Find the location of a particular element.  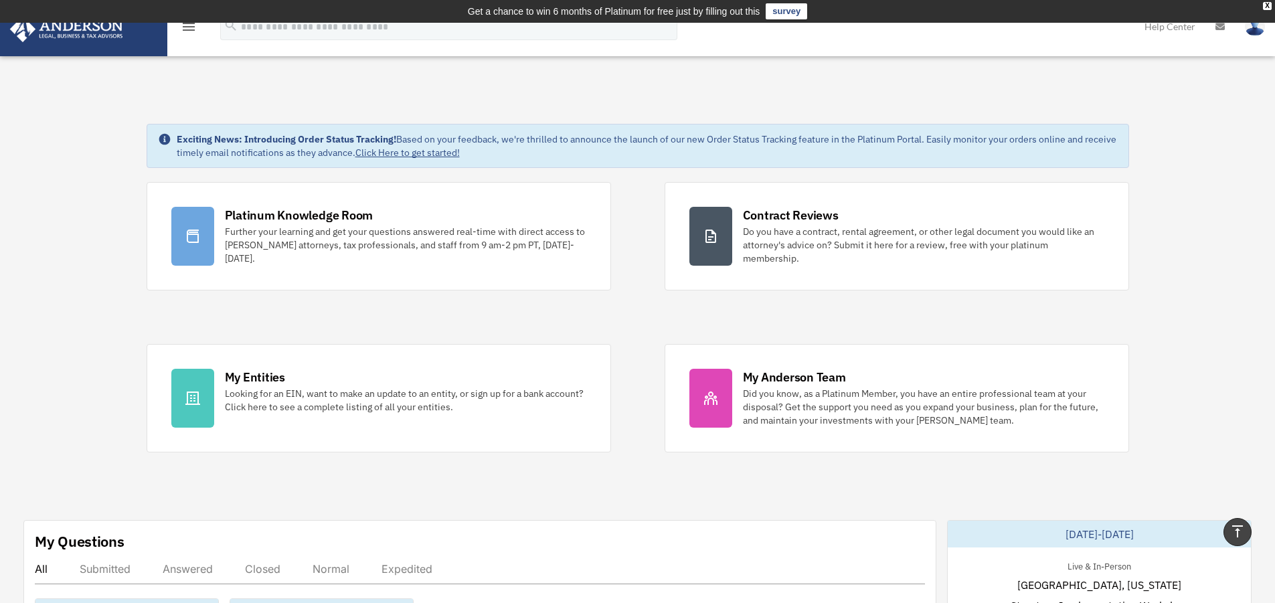

div: Did you know, as a Platinum Member, you have an entire professional team at your disposal? Get th... is located at coordinates (924, 407).